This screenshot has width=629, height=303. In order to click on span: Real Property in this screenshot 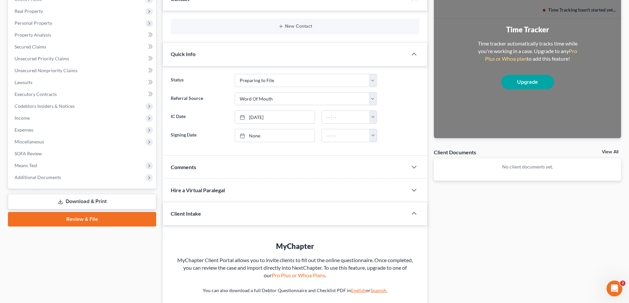, I will do `click(29, 11)`.